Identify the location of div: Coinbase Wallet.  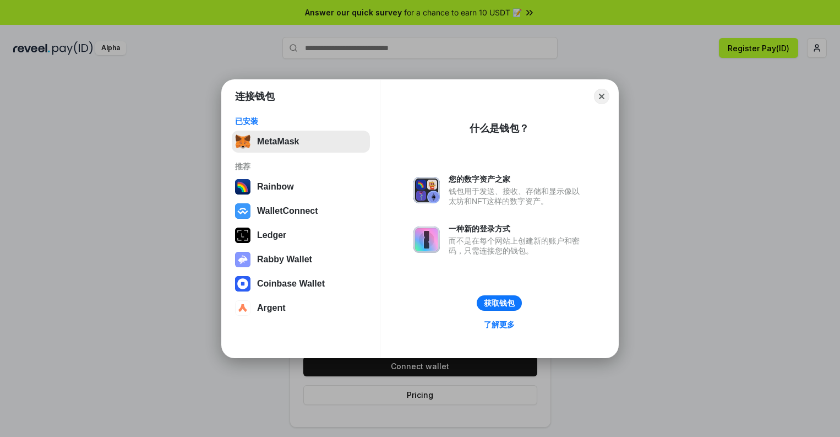
(291, 284).